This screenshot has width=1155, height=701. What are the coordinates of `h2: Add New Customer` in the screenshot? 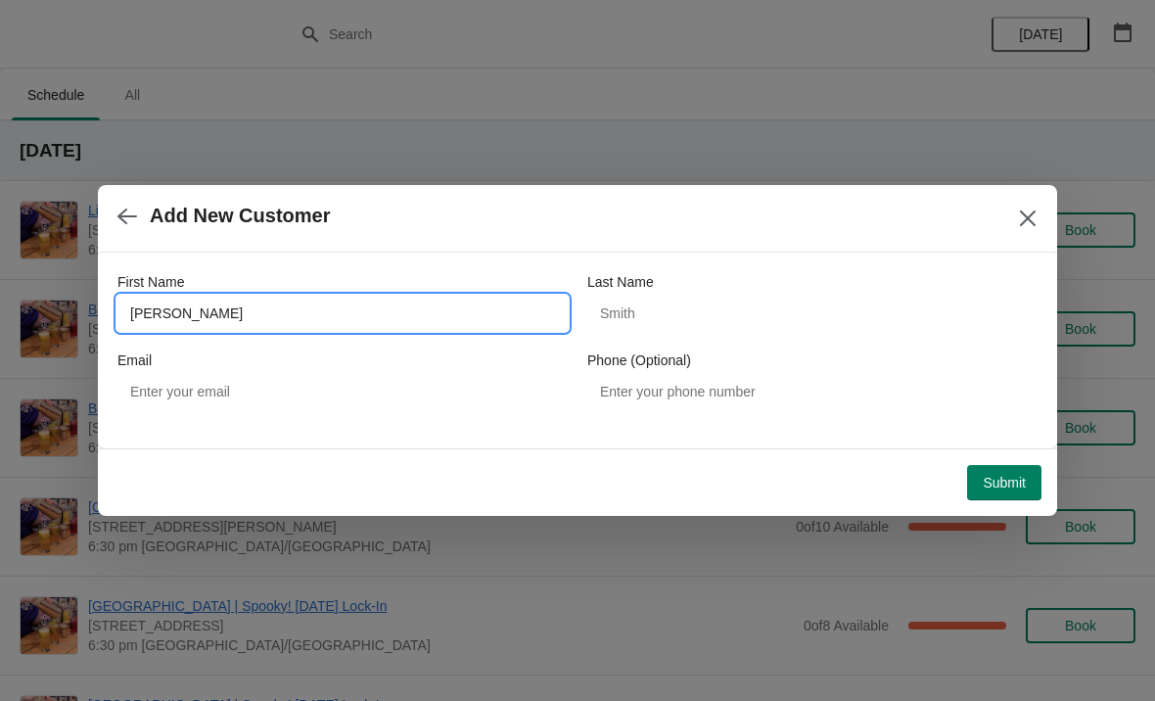 It's located at (240, 215).